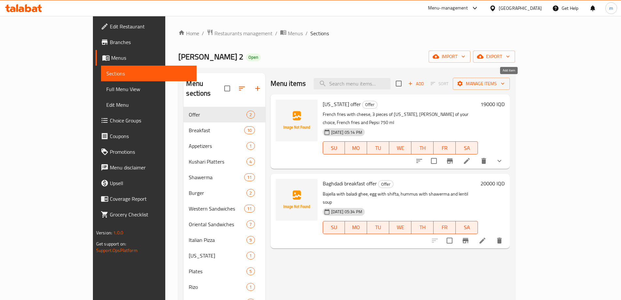  Describe the element at coordinates (224, 177) in the screenshot. I see `div: Shawerma11` at that location.